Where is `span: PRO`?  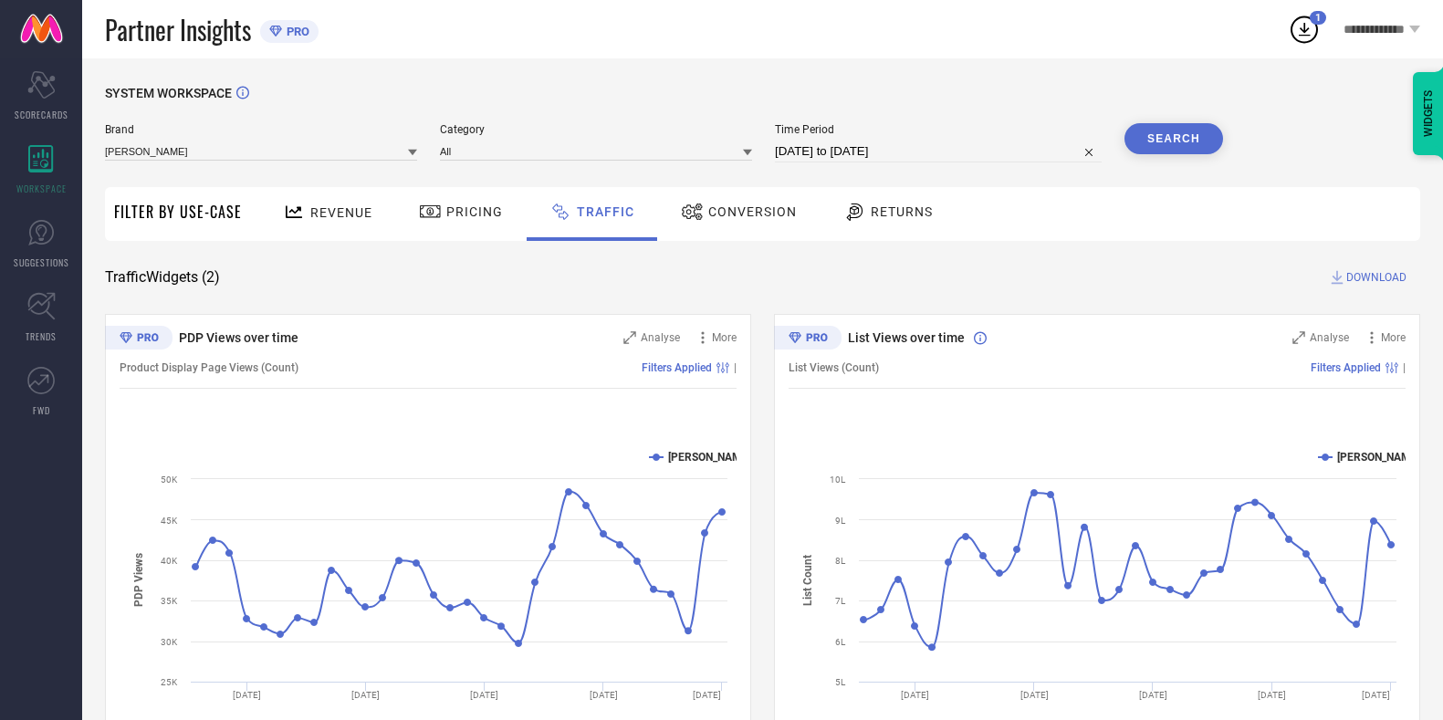 span: PRO is located at coordinates (296, 31).